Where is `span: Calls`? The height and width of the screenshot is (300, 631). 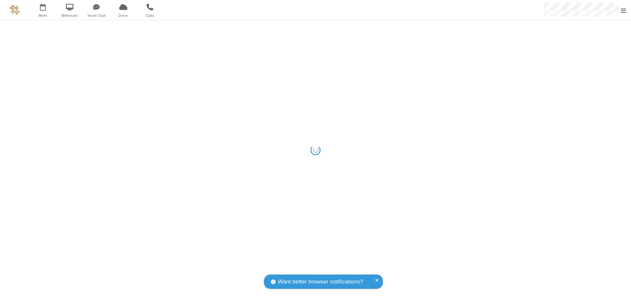
span: Calls is located at coordinates (150, 16).